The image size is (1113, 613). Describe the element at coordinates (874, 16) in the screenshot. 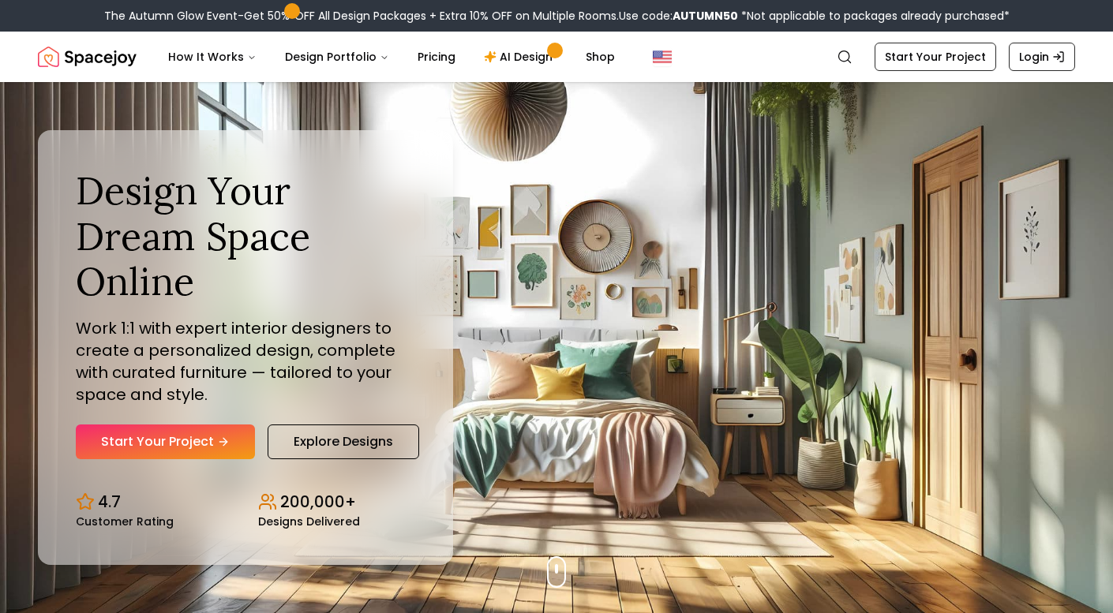

I see `span: *Not applicable to packages already purchased*` at that location.